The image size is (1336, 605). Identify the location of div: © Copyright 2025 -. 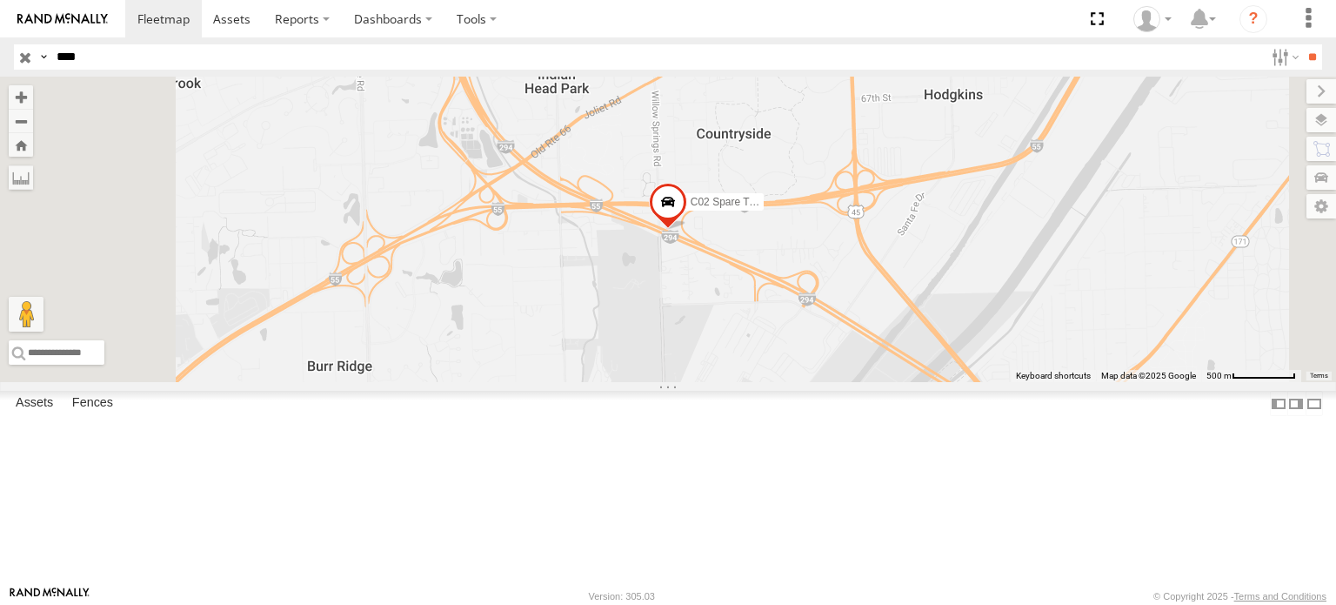
(1240, 596).